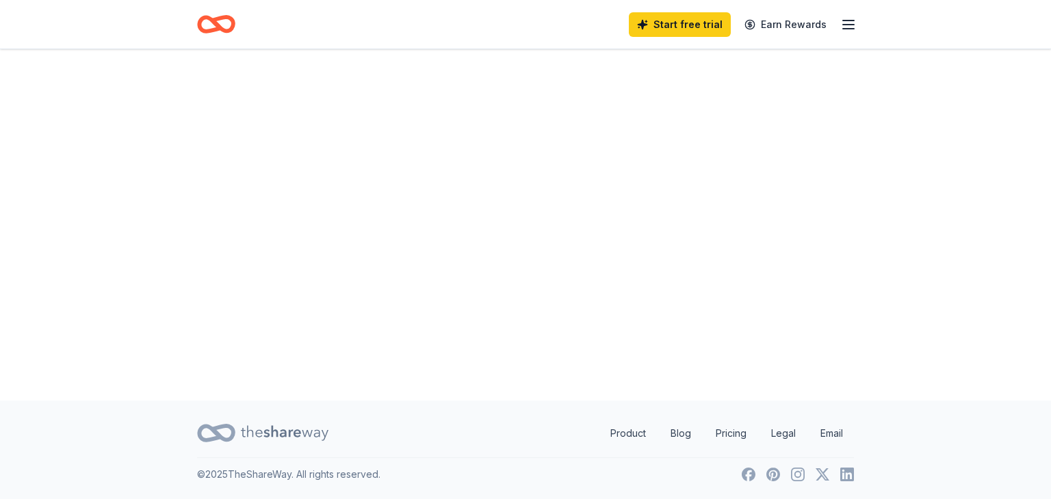  Describe the element at coordinates (783, 434) in the screenshot. I see `a: Legal` at that location.